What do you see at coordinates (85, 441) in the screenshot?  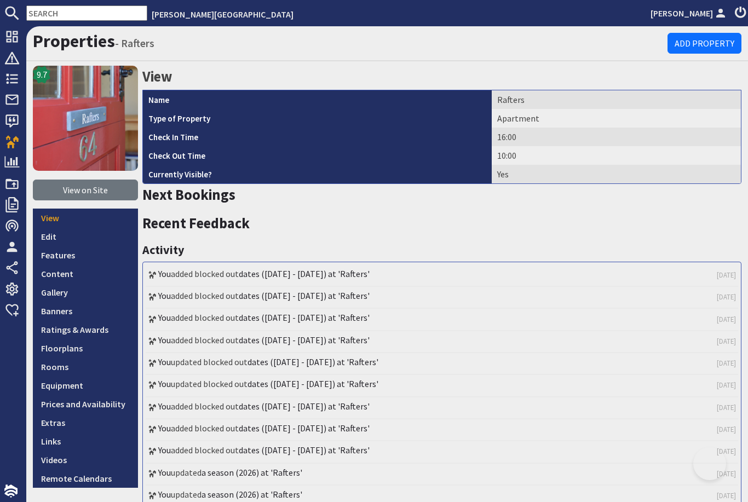 I see `a: Links` at bounding box center [85, 441].